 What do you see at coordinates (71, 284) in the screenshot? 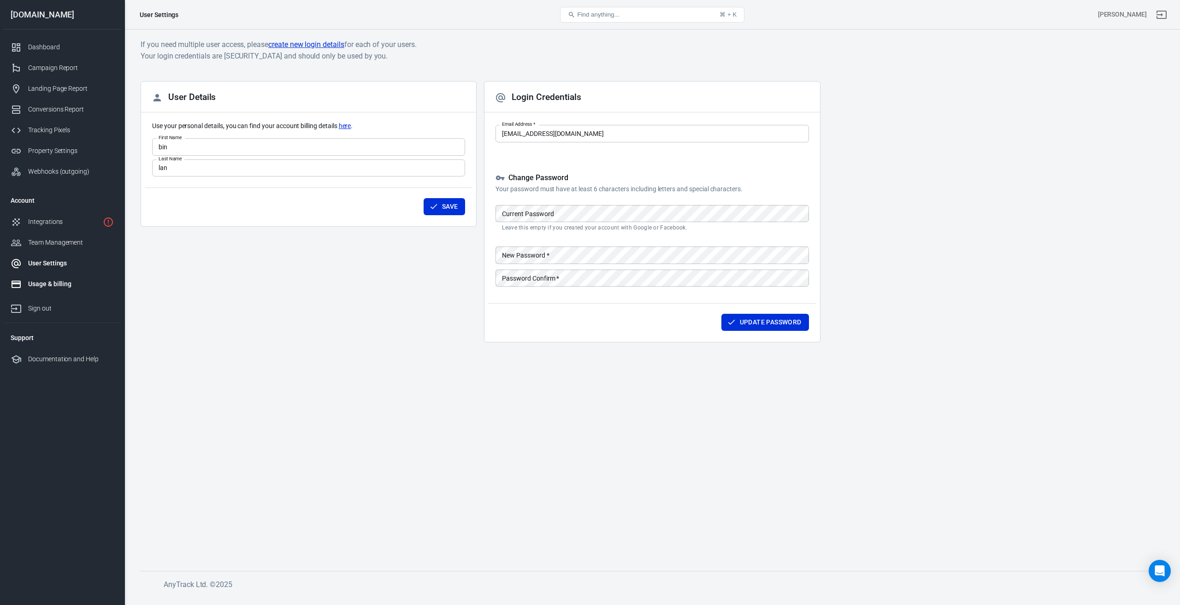
I see `div: Usage & billing` at bounding box center [71, 284].